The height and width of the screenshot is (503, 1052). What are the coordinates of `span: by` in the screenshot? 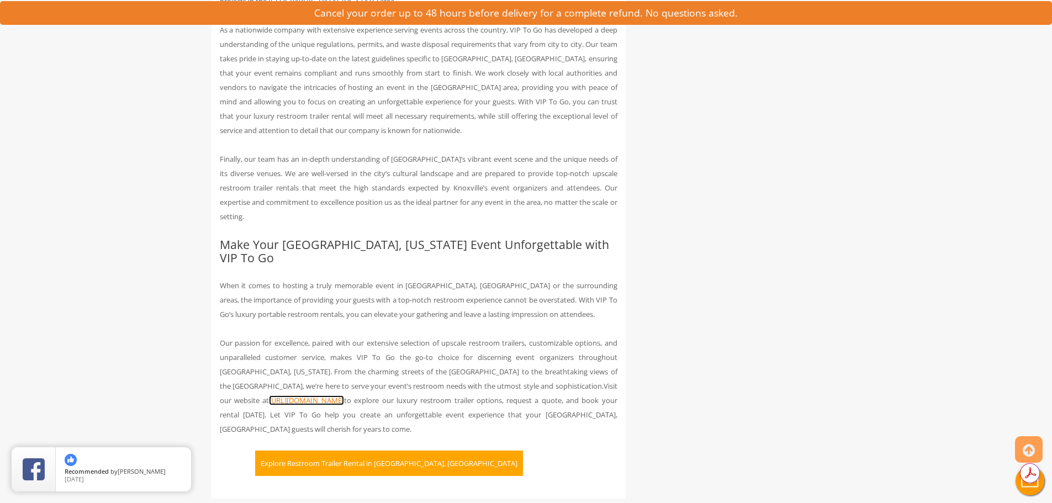 It's located at (123, 472).